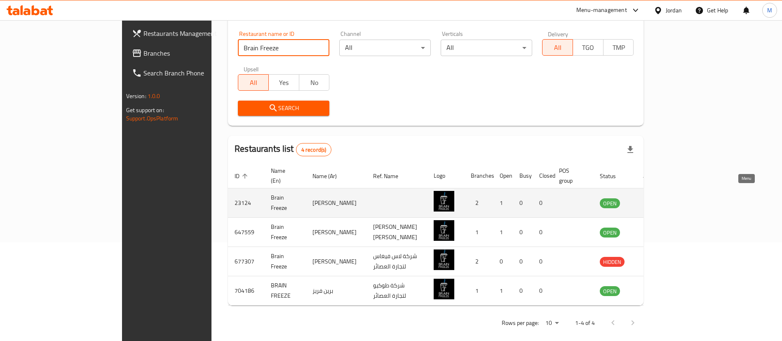 The width and height of the screenshot is (782, 341). What do you see at coordinates (284, 82) in the screenshot?
I see `button: Yes` at bounding box center [284, 82].